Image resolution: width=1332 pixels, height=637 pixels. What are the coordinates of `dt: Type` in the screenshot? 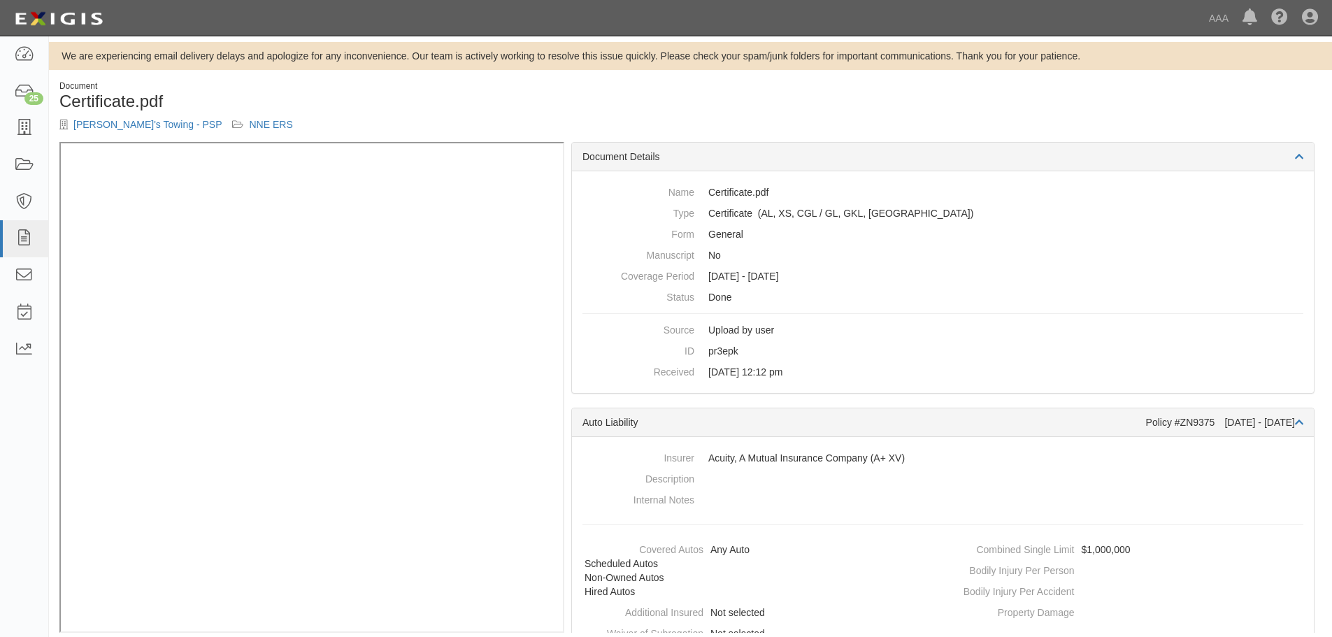 It's located at (639, 211).